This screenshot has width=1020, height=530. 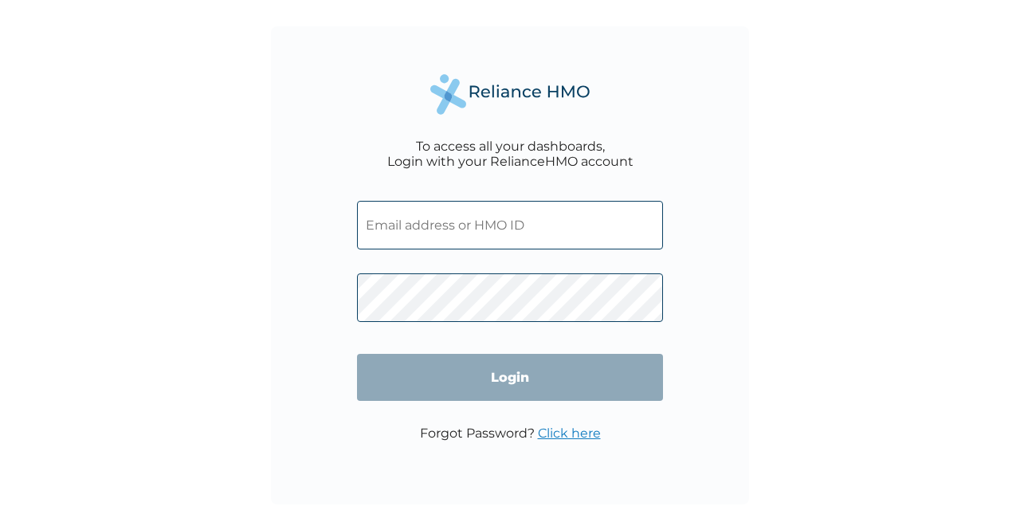 I want to click on img: Reliance Health's Logo, so click(x=510, y=94).